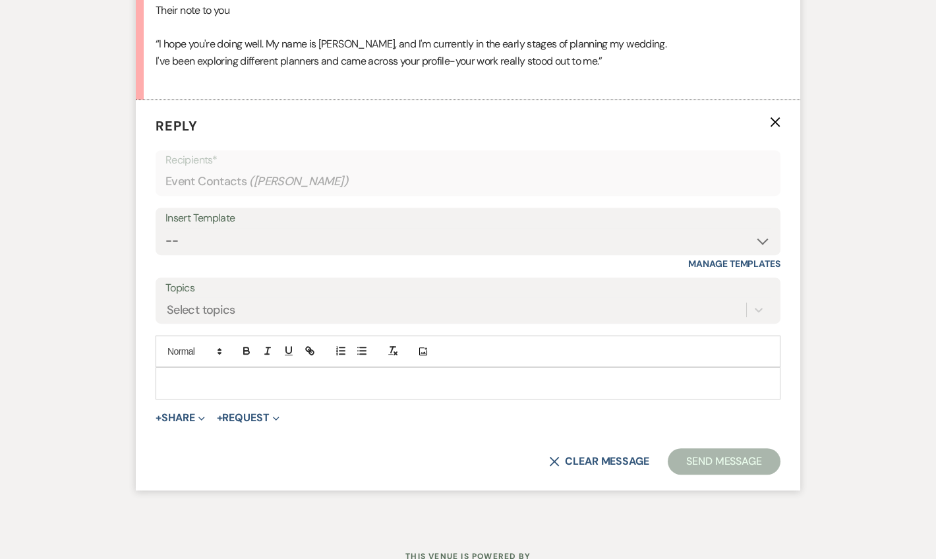  Describe the element at coordinates (201, 310) in the screenshot. I see `div: Select topics` at that location.